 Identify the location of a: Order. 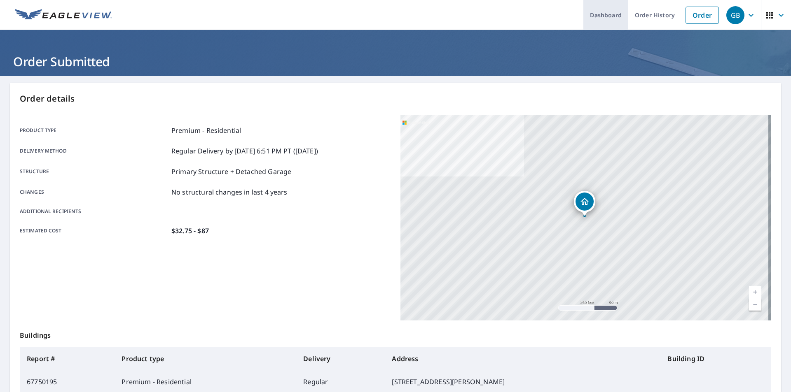
(702, 15).